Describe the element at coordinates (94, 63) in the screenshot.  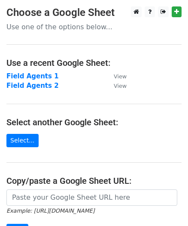
I see `h4: Use a recent Google Sheet:` at that location.